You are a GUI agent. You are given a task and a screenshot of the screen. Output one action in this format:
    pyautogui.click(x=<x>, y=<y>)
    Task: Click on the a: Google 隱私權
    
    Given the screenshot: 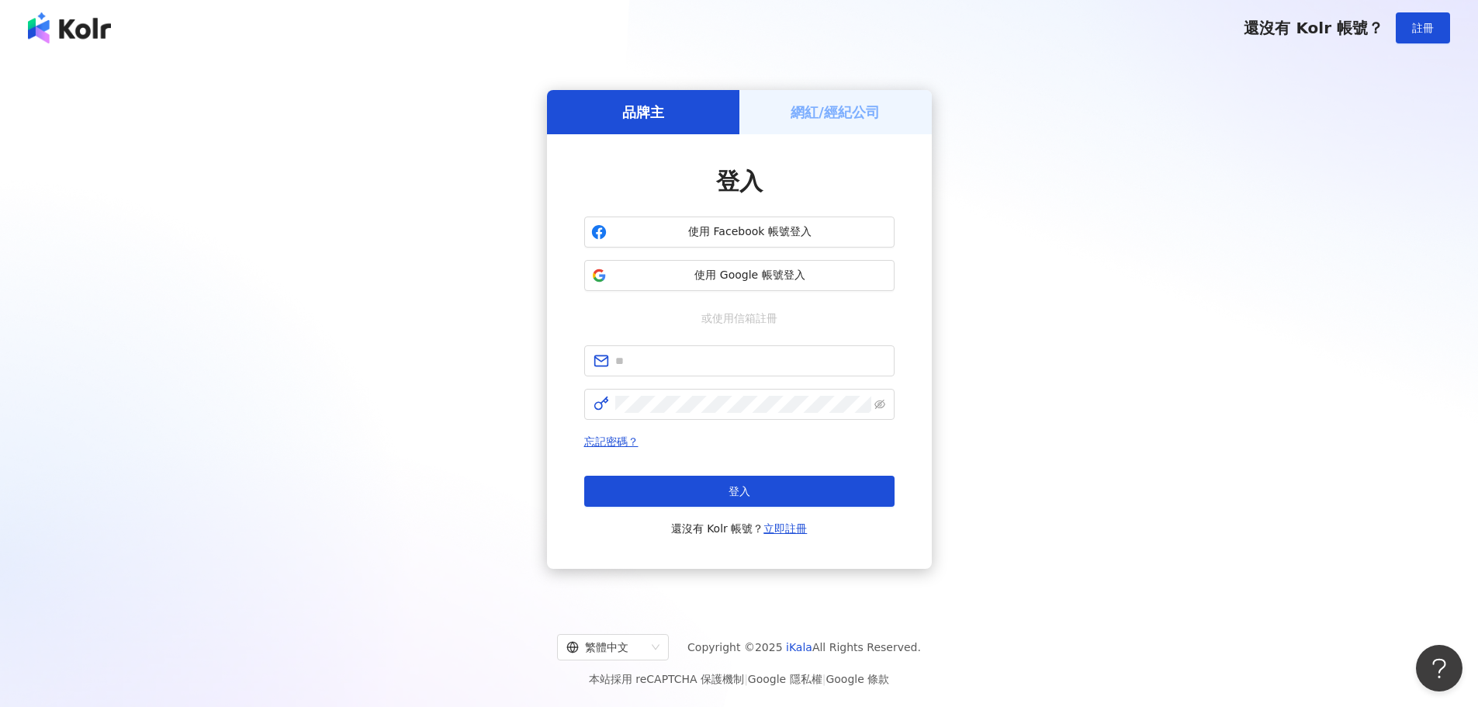 What is the action you would take?
    pyautogui.click(x=785, y=679)
    